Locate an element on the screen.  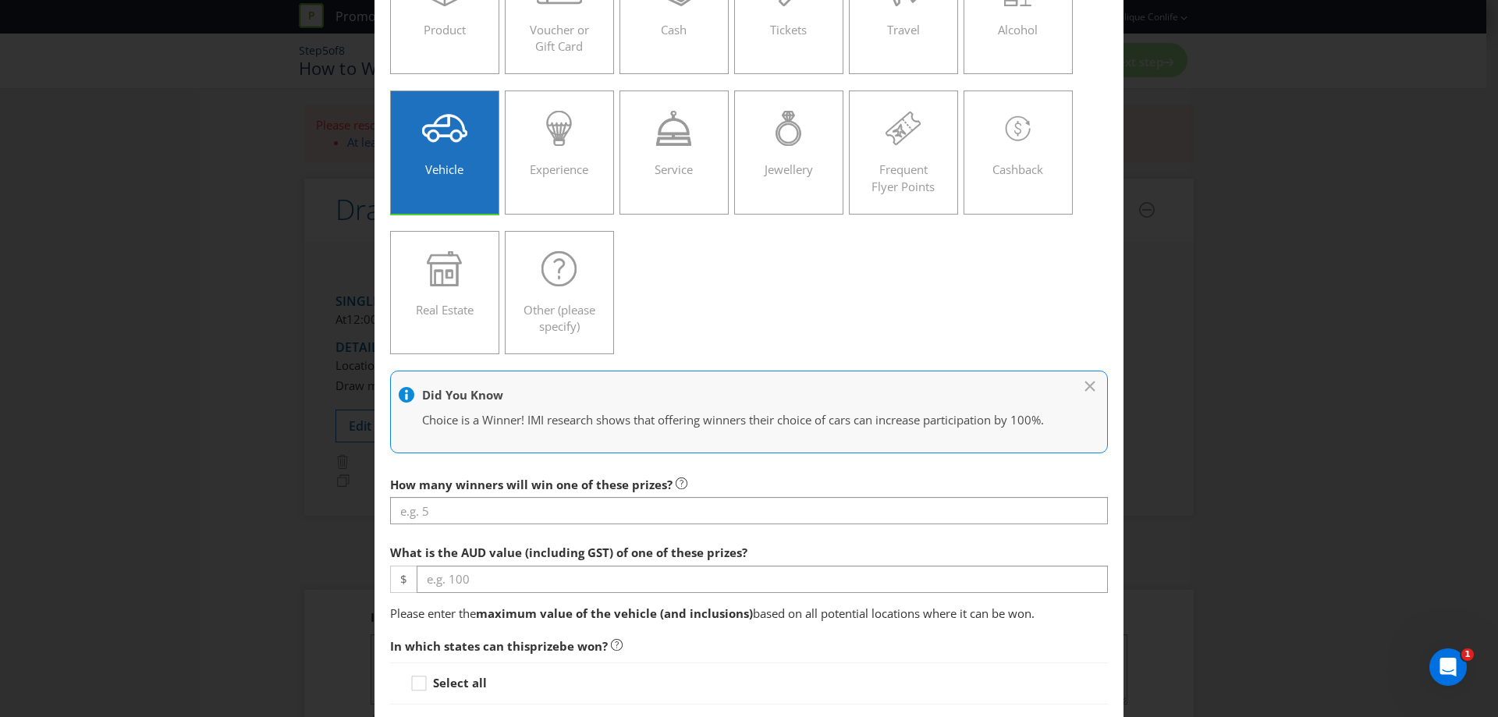
span: Frequent Flyer Points is located at coordinates (903, 177).